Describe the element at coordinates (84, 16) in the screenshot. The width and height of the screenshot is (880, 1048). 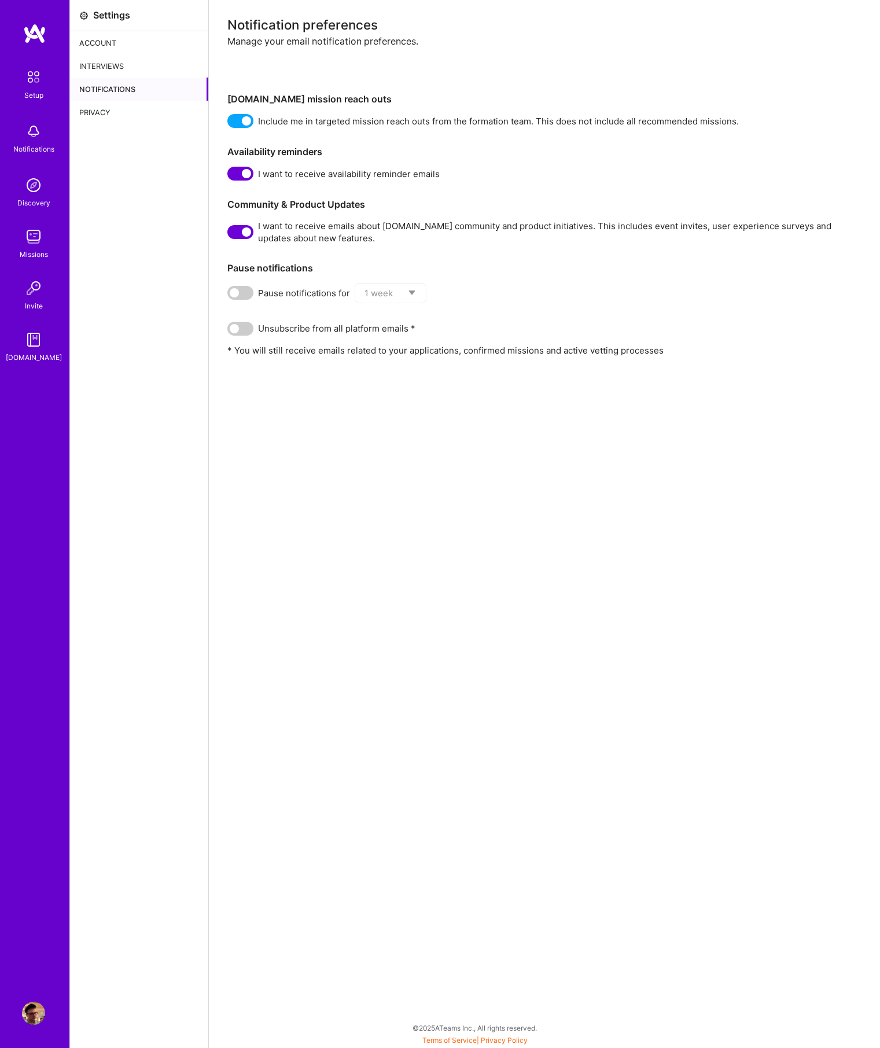
I see `i: icon Settings` at that location.